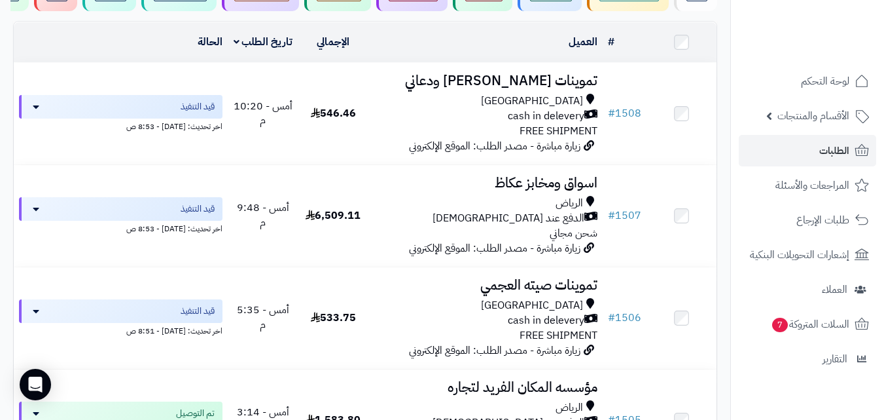 This screenshot has height=420, width=884. I want to click on a: الإجمالي, so click(333, 42).